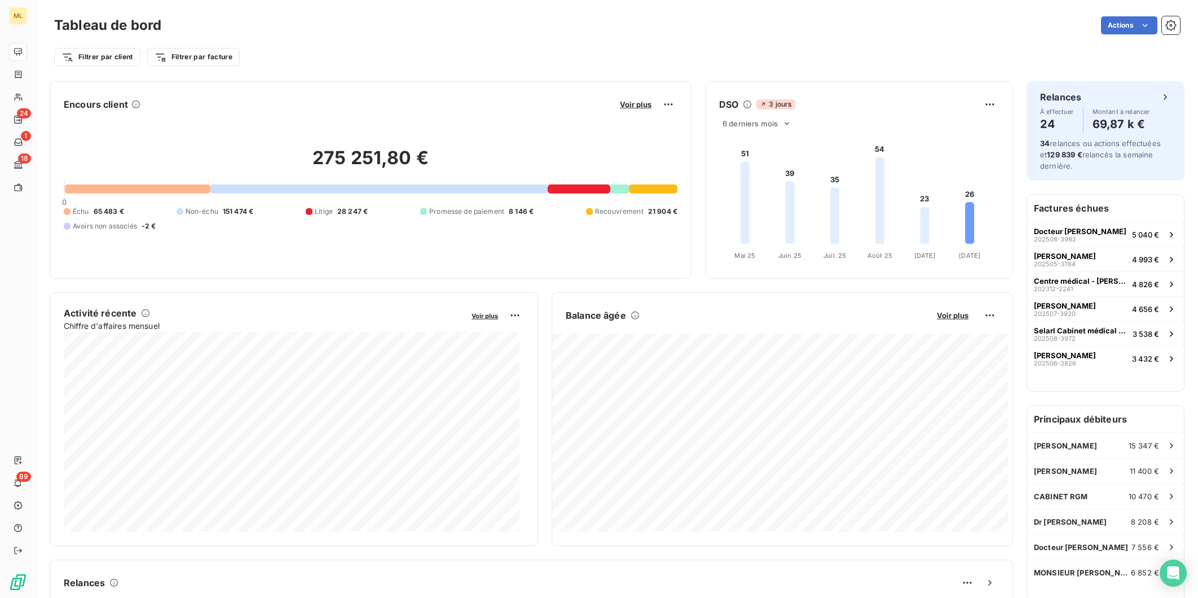 This screenshot has width=1198, height=598. Describe the element at coordinates (24, 158) in the screenshot. I see `span: 18` at that location.